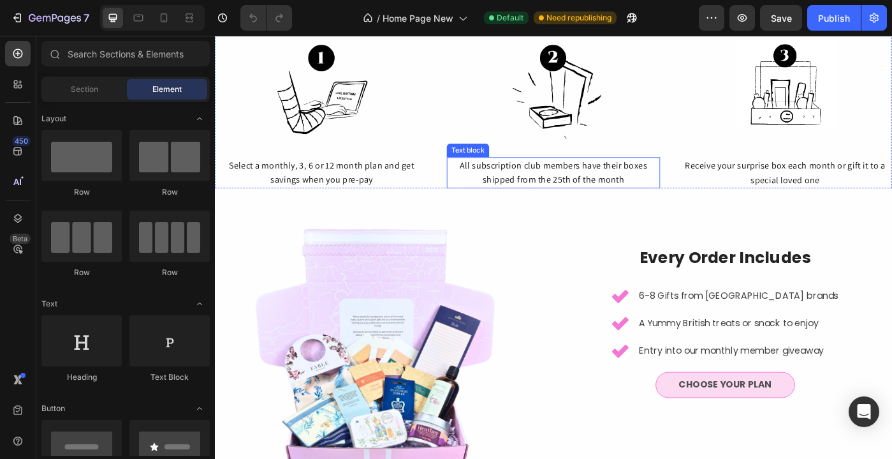  Describe the element at coordinates (577, 251) in the screenshot. I see `h2: Every Order Includes` at that location.